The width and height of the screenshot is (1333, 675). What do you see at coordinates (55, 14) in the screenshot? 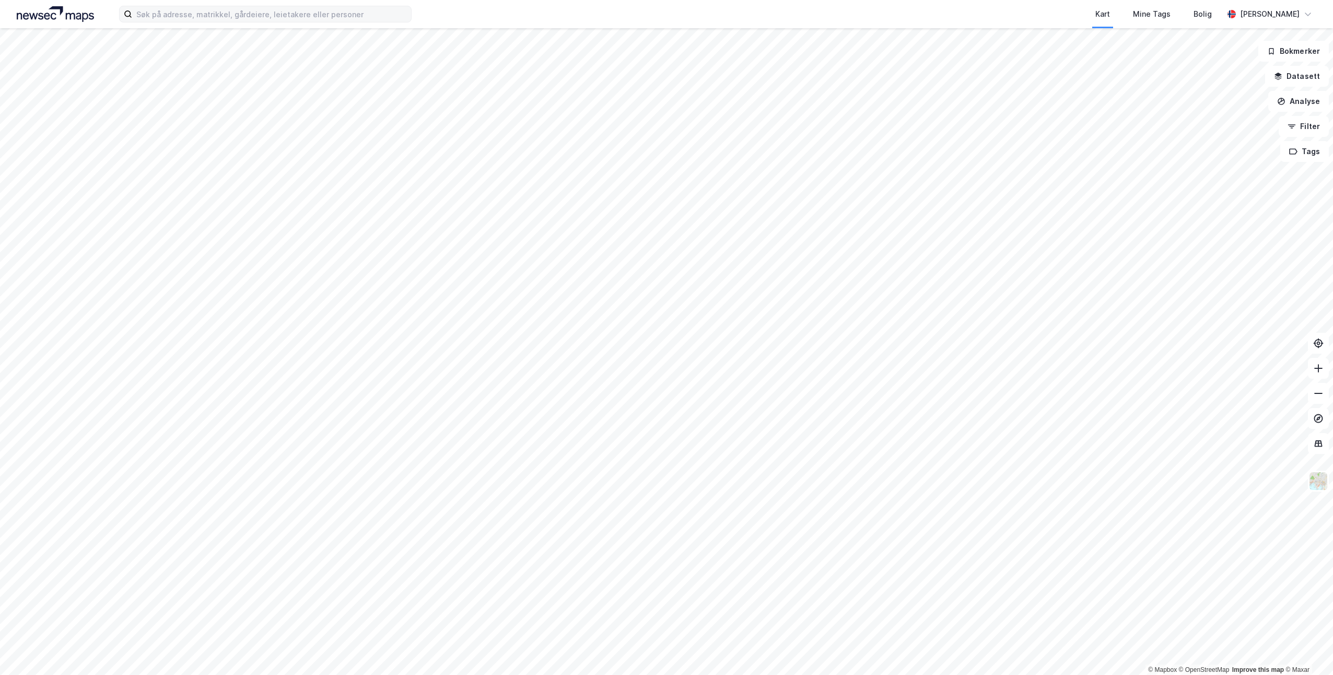
I see `img: logo.a4113a55bc3d86da70a041830d287a7e.svg` at bounding box center [55, 14].